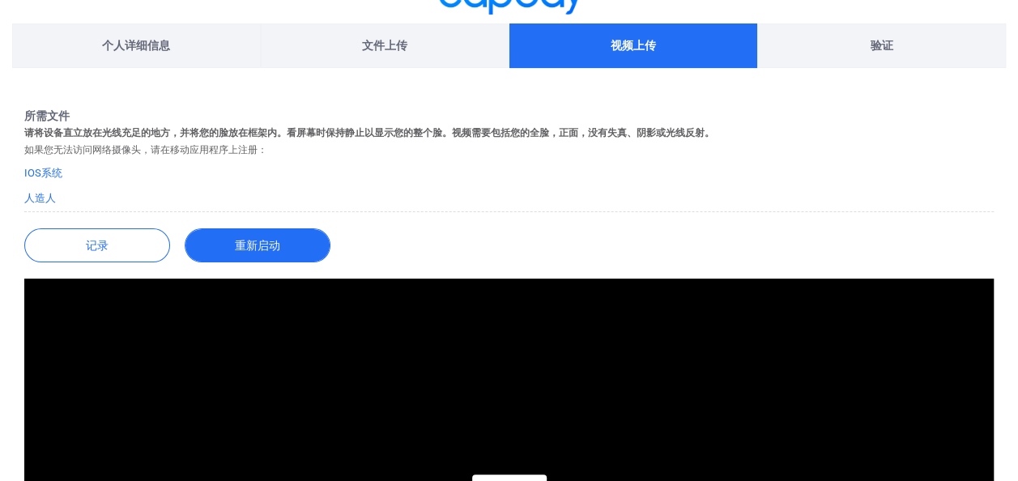 The width and height of the screenshot is (1018, 481). What do you see at coordinates (369, 116) in the screenshot?
I see `h5: 所需文件` at bounding box center [369, 116].